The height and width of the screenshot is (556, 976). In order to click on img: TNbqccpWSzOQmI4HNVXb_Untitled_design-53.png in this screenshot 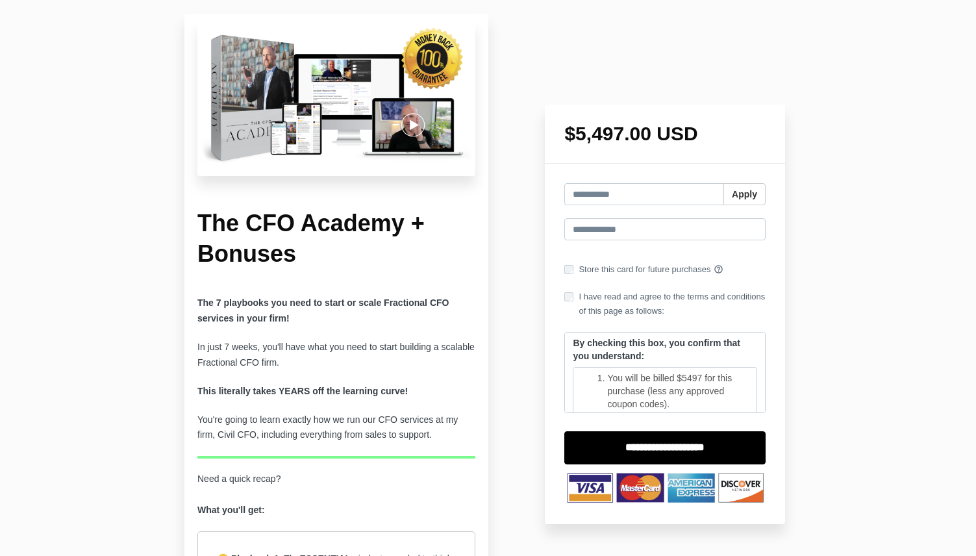, I will do `click(665, 487)`.